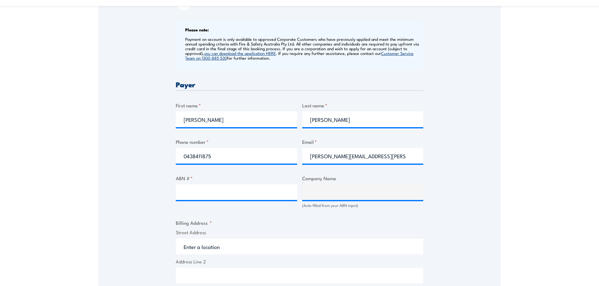 Image resolution: width=599 pixels, height=286 pixels. I want to click on p: Payment on account is only available to approved Corporate Customers who have previously applied ..., so click(303, 48).